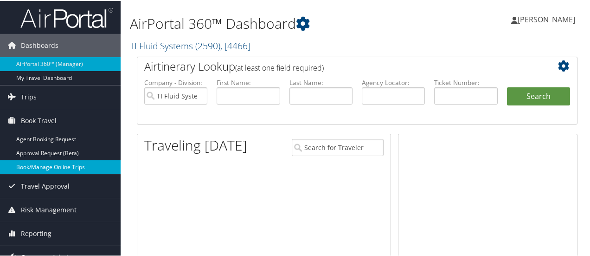  I want to click on span: Reporting, so click(36, 233).